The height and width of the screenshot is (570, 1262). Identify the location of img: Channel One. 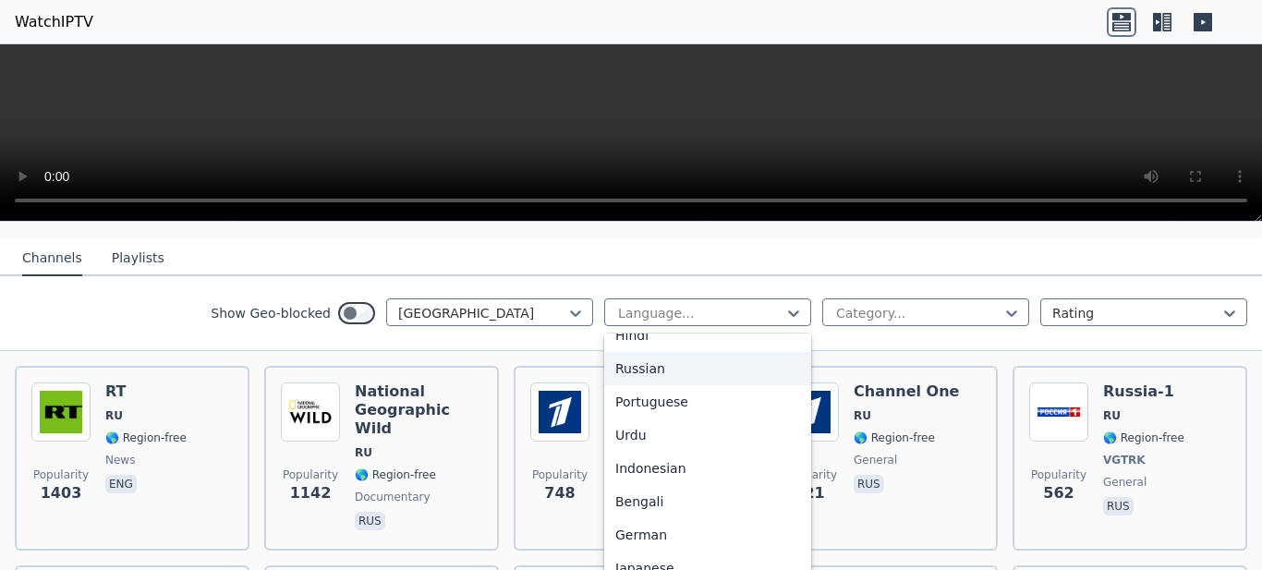
(560, 412).